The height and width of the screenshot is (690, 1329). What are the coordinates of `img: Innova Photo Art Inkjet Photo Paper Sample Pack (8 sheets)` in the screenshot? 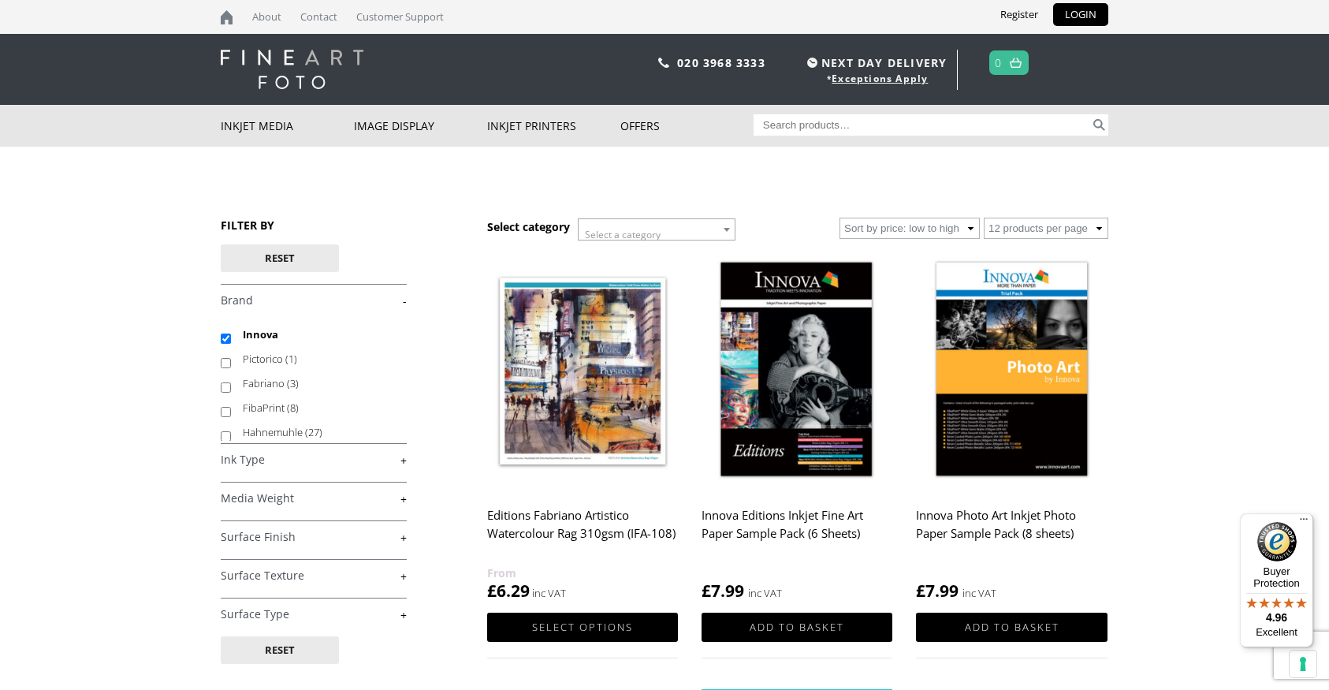 It's located at (1012, 371).